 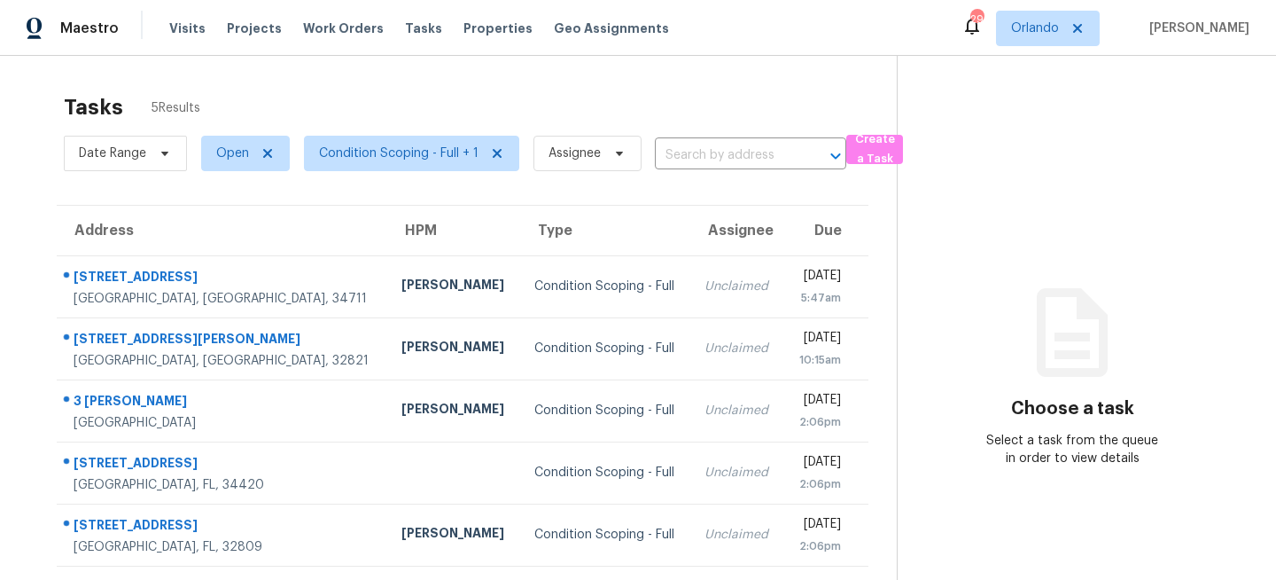 What do you see at coordinates (113, 153) in the screenshot?
I see `span: Date Range` at bounding box center [113, 153].